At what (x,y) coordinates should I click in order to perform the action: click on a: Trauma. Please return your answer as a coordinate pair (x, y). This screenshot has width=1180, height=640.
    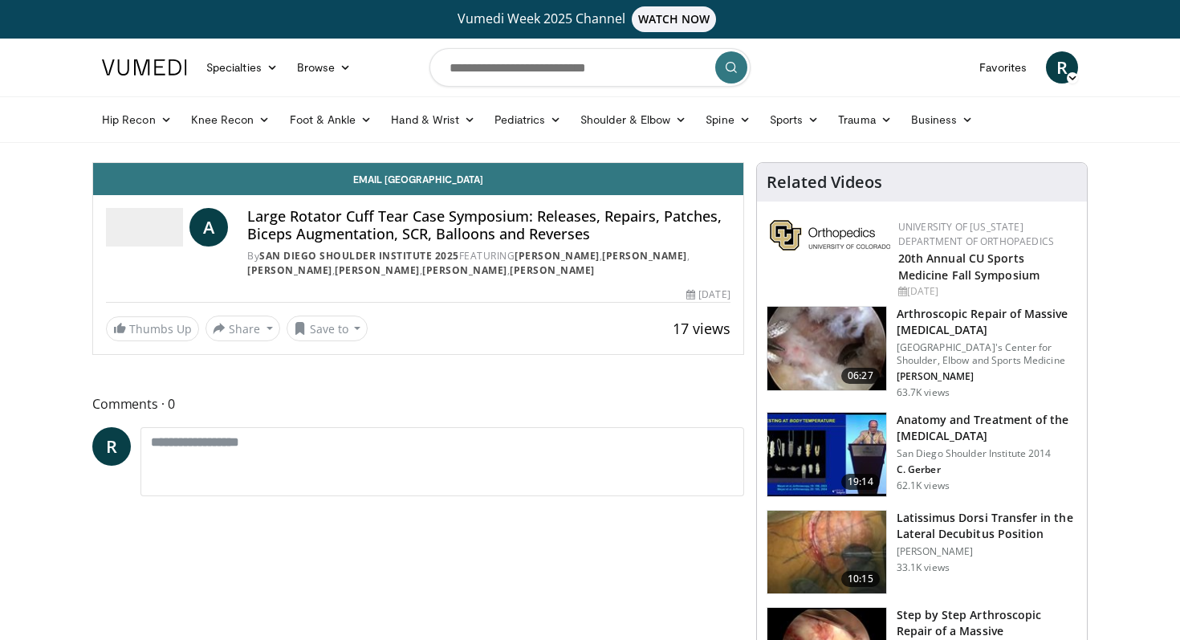
    Looking at the image, I should click on (864, 120).